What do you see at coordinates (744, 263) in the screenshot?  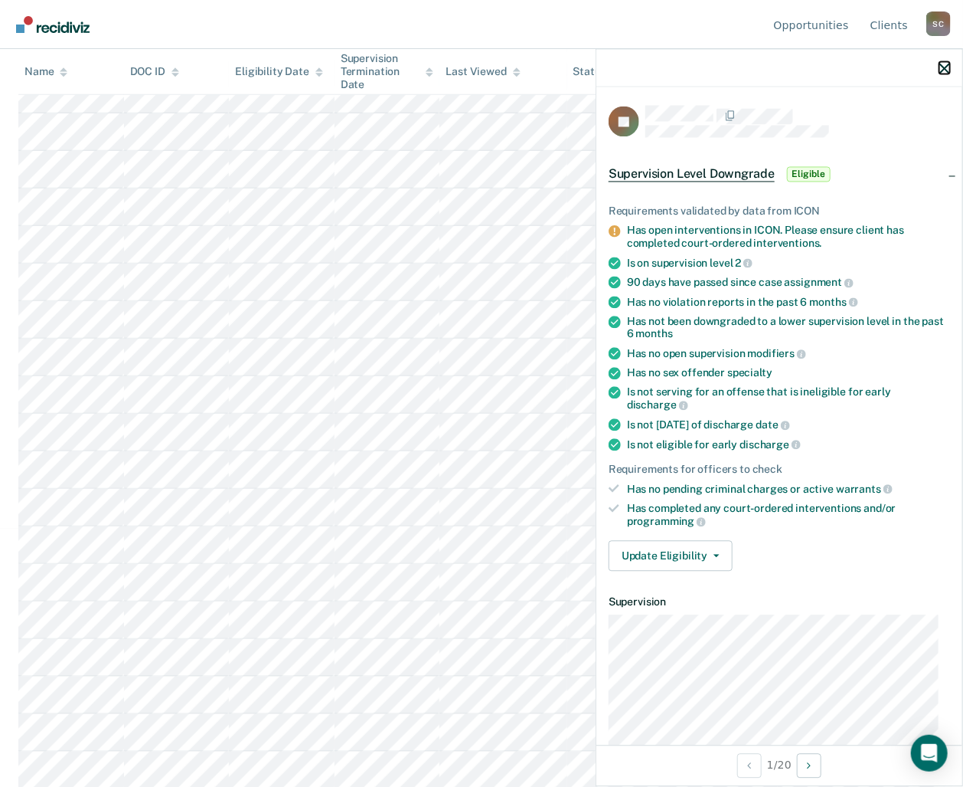 I see `span: 2` at bounding box center [744, 263].